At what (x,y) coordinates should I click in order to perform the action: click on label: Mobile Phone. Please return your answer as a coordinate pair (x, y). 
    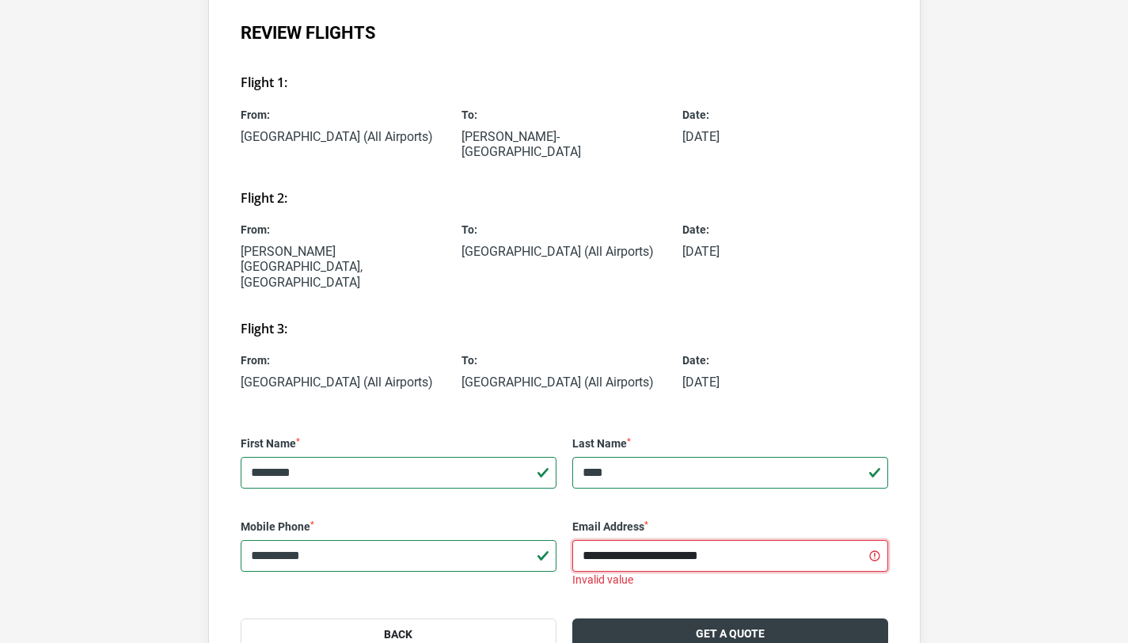
    Looking at the image, I should click on (398, 526).